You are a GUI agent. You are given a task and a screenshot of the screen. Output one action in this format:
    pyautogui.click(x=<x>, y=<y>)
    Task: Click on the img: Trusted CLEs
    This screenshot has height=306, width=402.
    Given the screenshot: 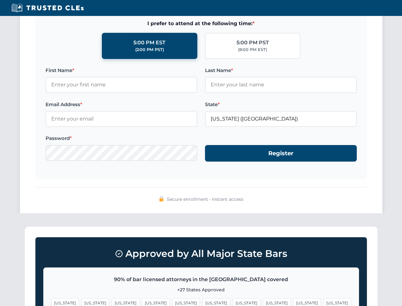 What is the action you would take?
    pyautogui.click(x=47, y=8)
    